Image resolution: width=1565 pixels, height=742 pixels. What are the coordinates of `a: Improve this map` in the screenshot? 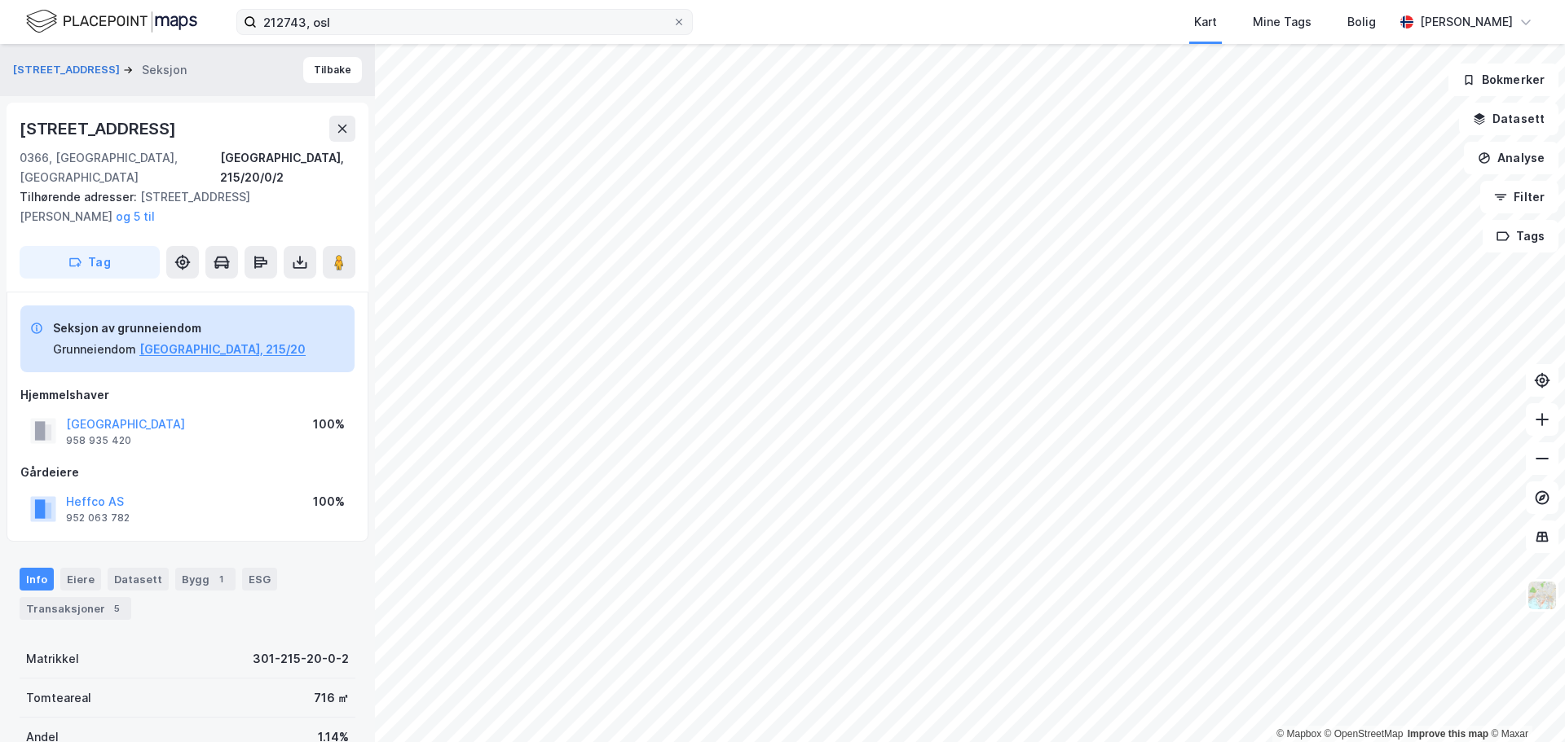 It's located at (1447, 734).